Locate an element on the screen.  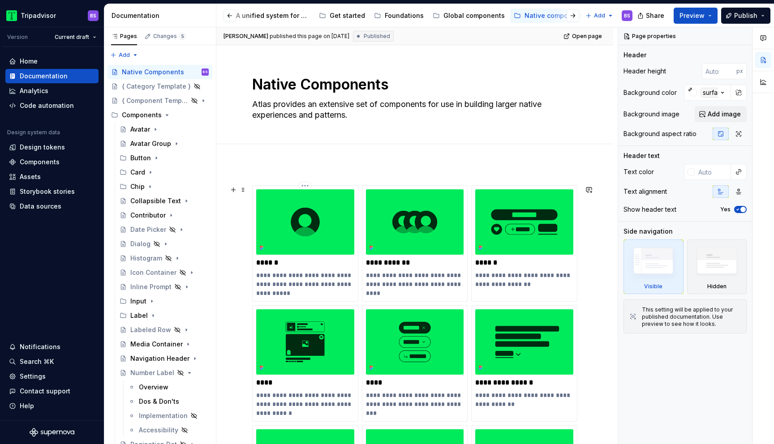
img: 260af703-dea3-408b-8032-67f1367a256a.png is located at coordinates (524, 342).